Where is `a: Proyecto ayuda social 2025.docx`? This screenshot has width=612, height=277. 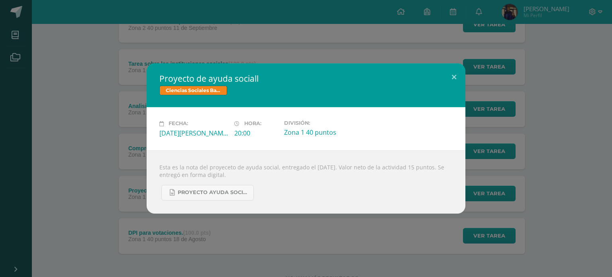 a: Proyecto ayuda social 2025.docx is located at coordinates (208, 193).